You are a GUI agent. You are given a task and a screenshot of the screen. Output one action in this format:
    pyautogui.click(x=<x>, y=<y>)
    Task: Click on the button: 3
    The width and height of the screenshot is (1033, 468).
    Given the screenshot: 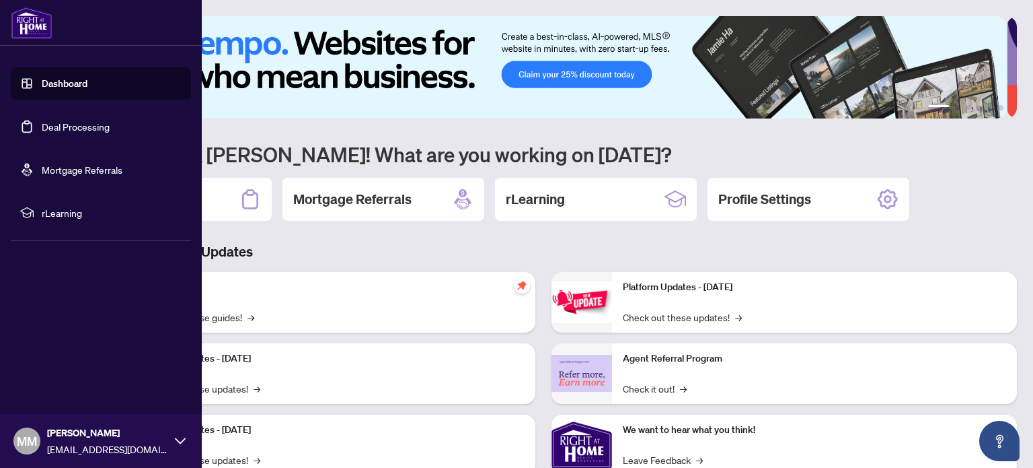 What is the action you would take?
    pyautogui.click(x=969, y=108)
    